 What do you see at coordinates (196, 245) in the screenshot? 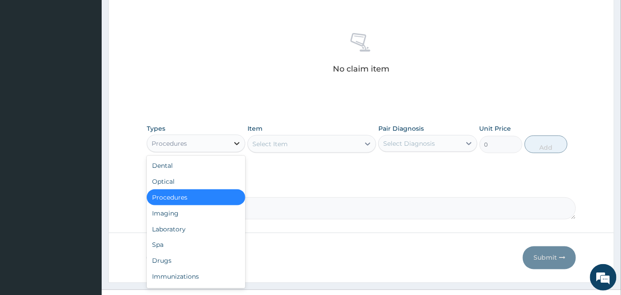
I see `div: Spa` at bounding box center [196, 245].